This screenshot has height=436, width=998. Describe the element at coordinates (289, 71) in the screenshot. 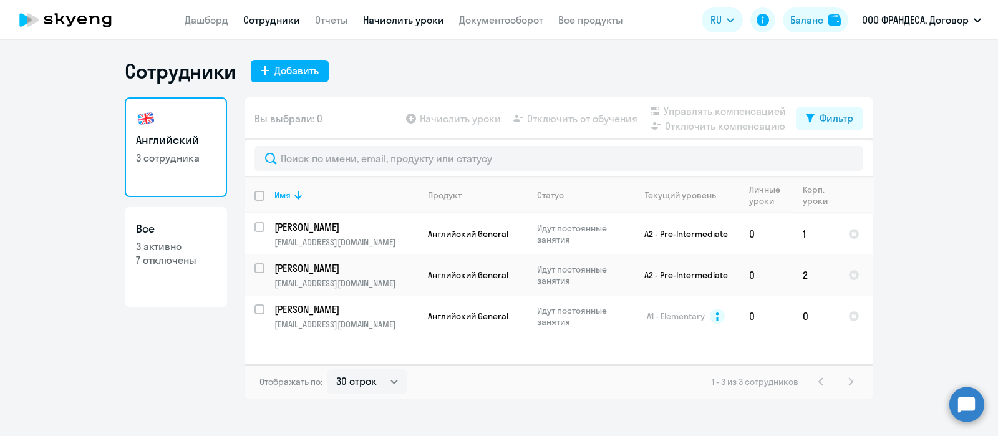

I see `button: Добавить` at that location.